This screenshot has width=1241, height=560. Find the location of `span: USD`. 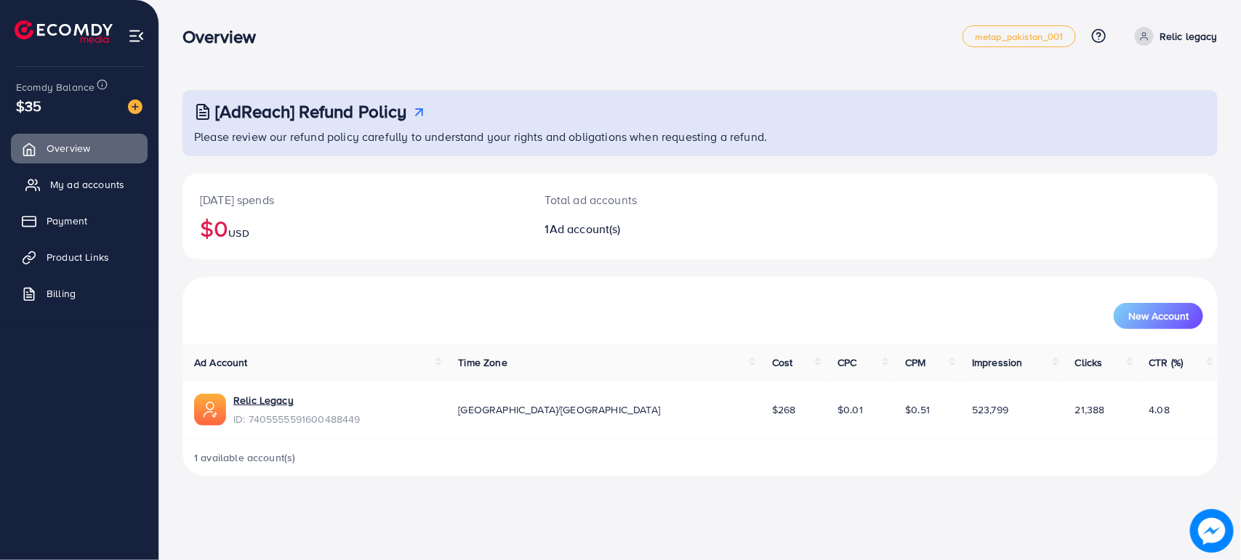

span: USD is located at coordinates (238, 233).